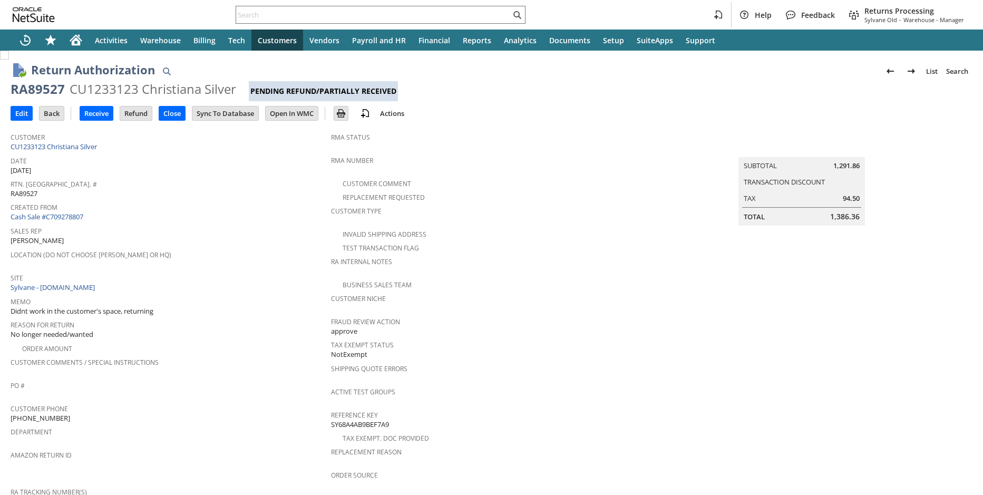 The width and height of the screenshot is (983, 495). I want to click on a: Reports, so click(477, 40).